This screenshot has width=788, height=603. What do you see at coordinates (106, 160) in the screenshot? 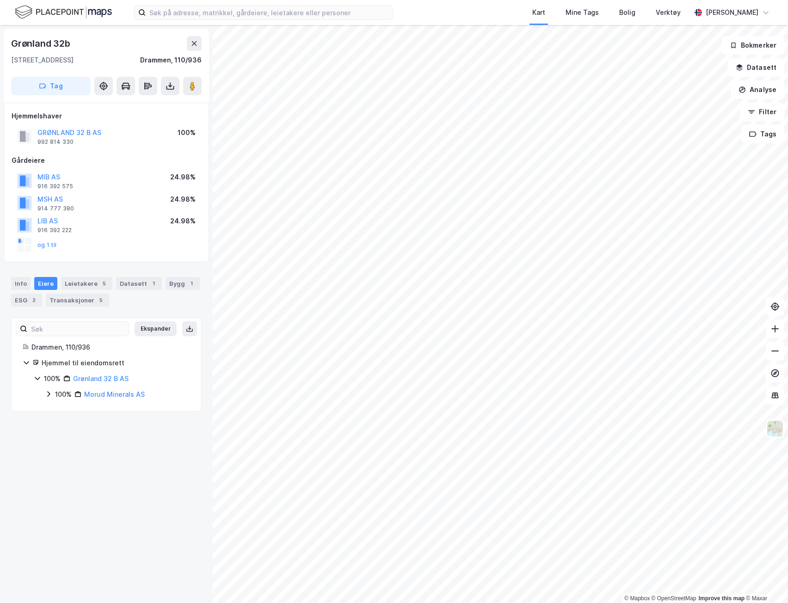
I see `div: Gårdeiere` at bounding box center [106, 160].